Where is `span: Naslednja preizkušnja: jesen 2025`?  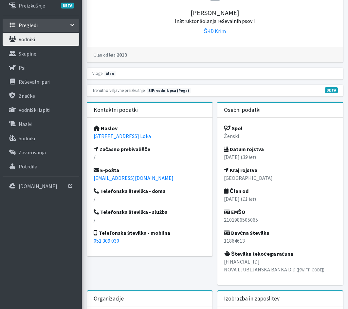 span: Naslednja preizkušnja: jesen 2025 is located at coordinates (169, 91).